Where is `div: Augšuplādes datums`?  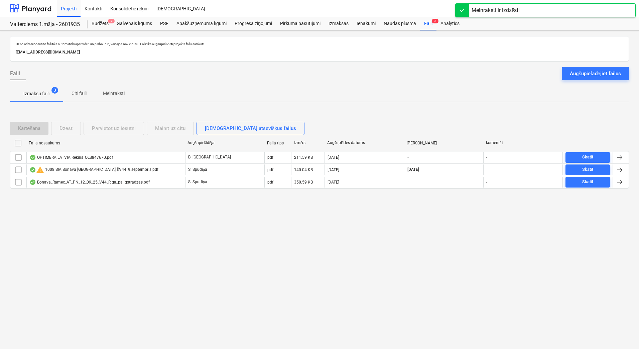 div: Augšuplādes datums is located at coordinates (364, 143).